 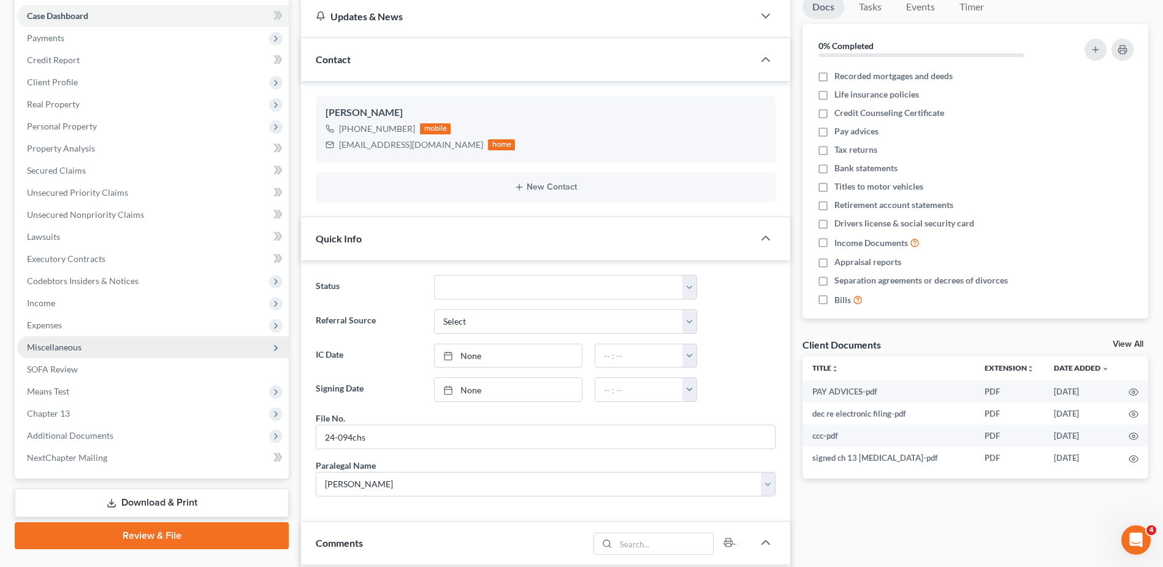 What do you see at coordinates (1106, 369) in the screenshot?
I see `i: expand_more` at bounding box center [1106, 369].